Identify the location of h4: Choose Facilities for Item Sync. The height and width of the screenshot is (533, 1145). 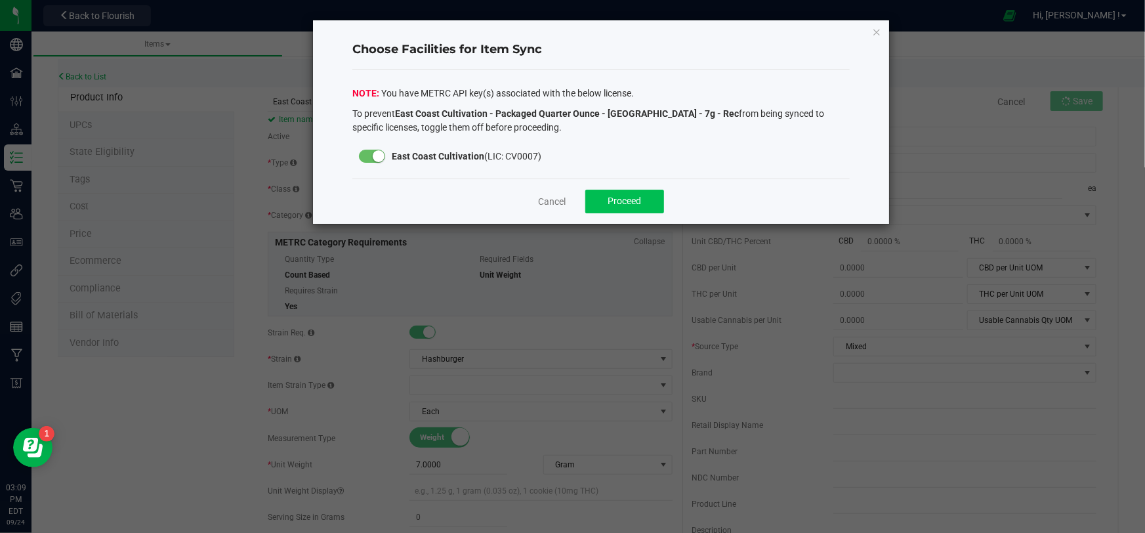
(601, 50).